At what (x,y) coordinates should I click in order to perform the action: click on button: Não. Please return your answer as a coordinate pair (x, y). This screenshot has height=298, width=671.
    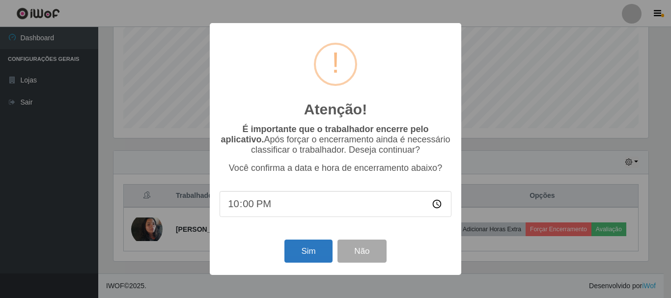
    Looking at the image, I should click on (362, 251).